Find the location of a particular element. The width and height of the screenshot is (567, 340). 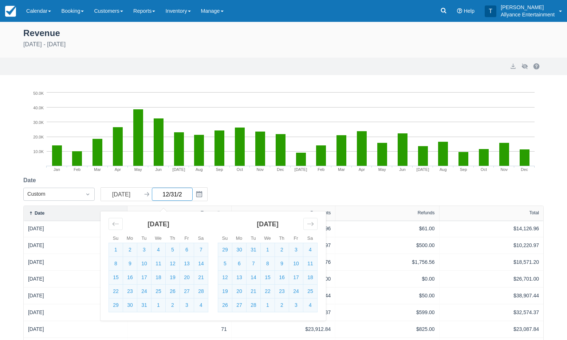

td: Selected. Saturday, February 4, 2023 is located at coordinates (310, 250).